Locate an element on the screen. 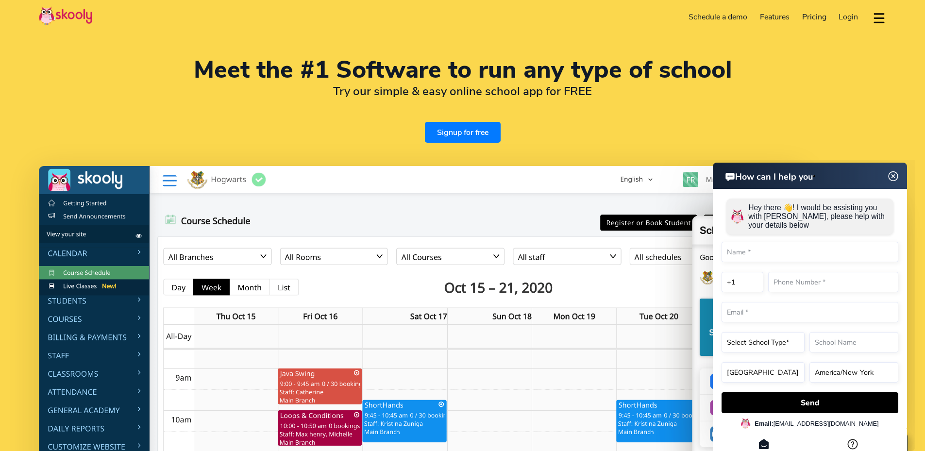 Image resolution: width=925 pixels, height=451 pixels. img: Skooly is located at coordinates (66, 16).